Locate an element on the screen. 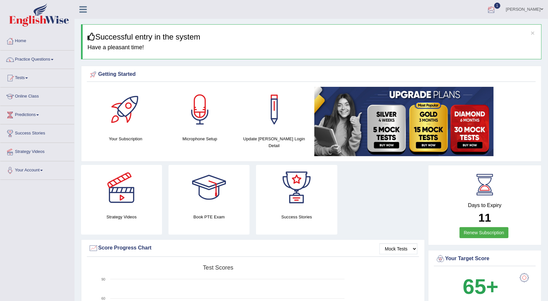  b: 11 is located at coordinates (484, 217).